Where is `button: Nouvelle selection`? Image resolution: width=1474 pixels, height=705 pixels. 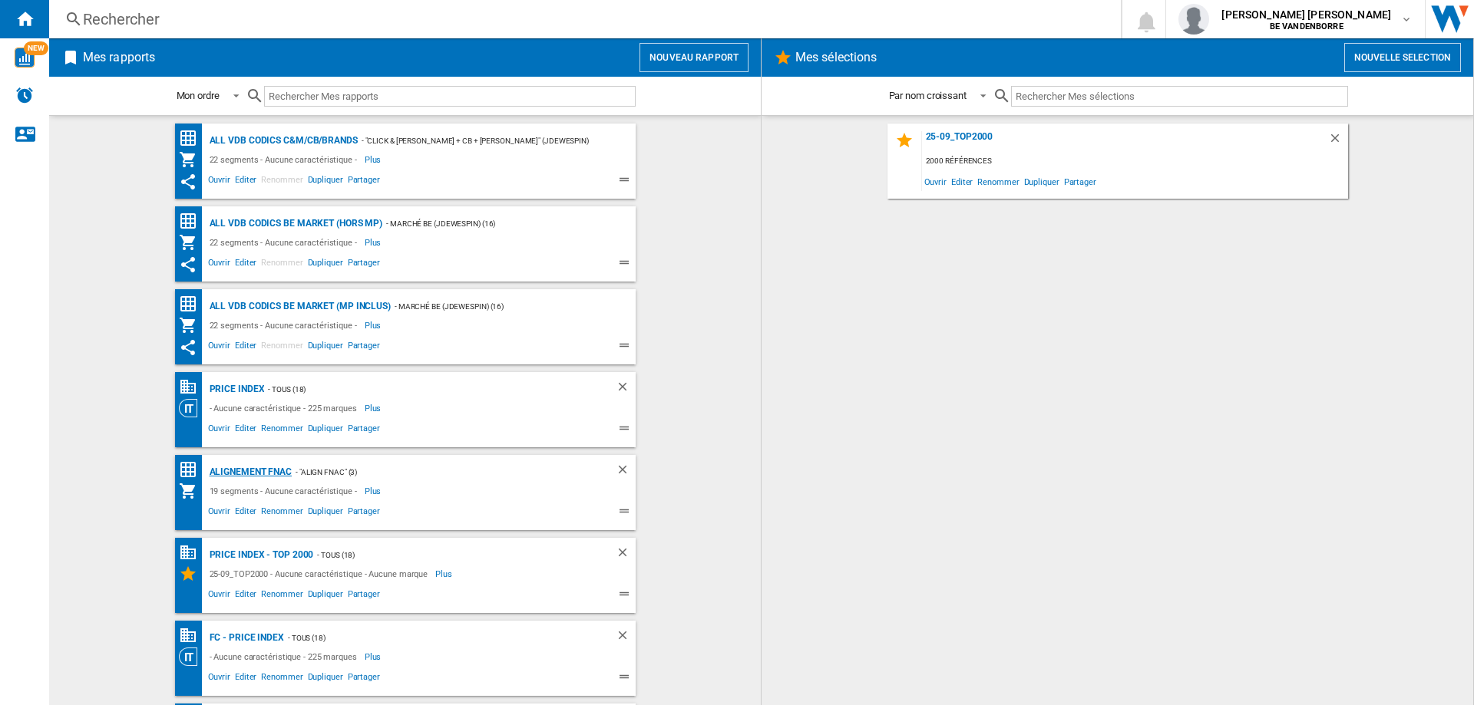
button: Nouvelle selection is located at coordinates (1402, 58).